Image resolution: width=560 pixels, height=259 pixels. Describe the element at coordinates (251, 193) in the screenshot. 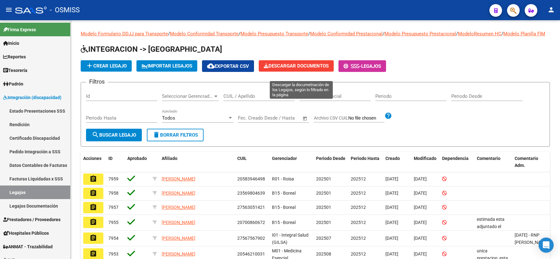

I see `span: 23569804639` at that location.